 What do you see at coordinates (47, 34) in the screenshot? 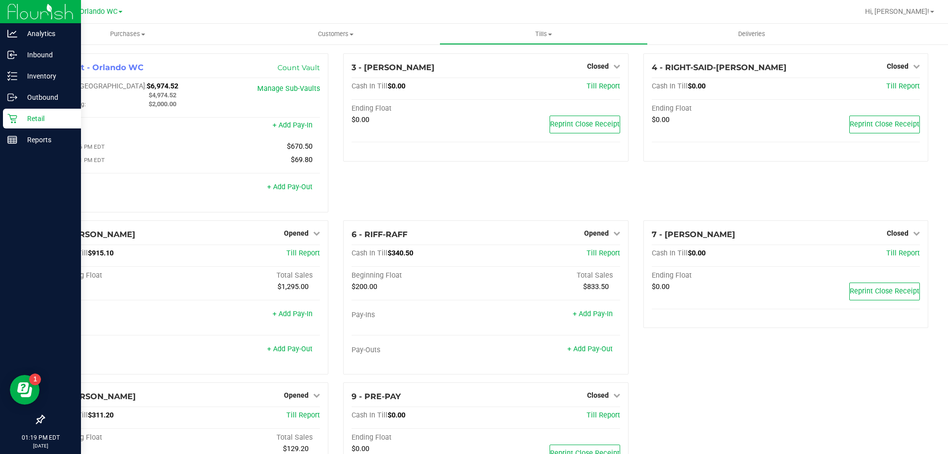
I see `p: Analytics` at bounding box center [47, 34].